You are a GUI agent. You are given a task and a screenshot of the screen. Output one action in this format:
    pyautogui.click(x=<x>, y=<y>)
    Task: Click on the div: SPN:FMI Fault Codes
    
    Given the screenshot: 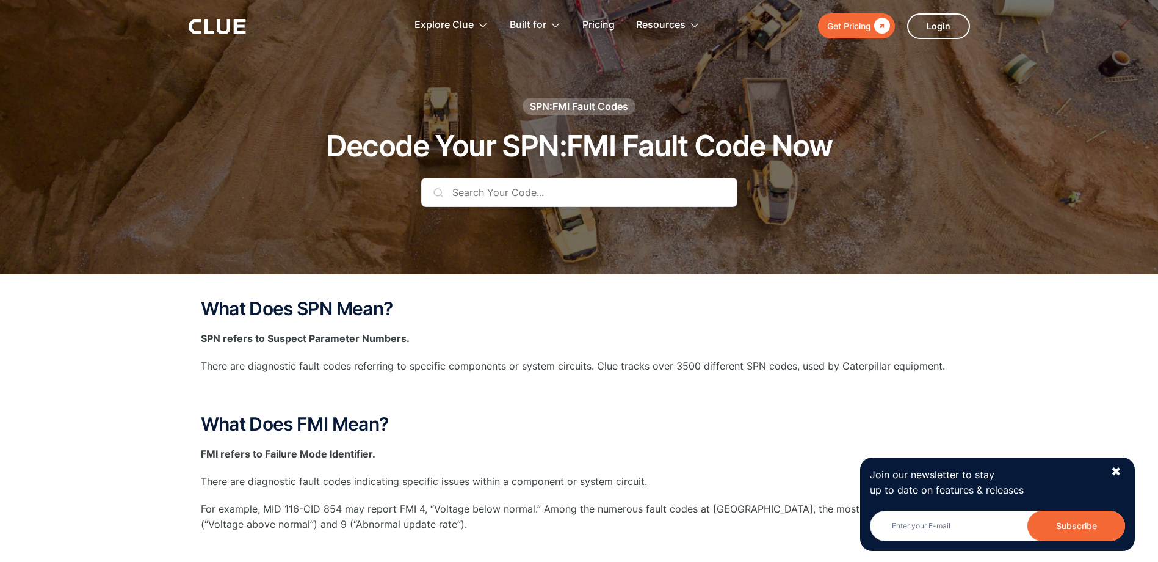 What is the action you would take?
    pyautogui.click(x=579, y=106)
    